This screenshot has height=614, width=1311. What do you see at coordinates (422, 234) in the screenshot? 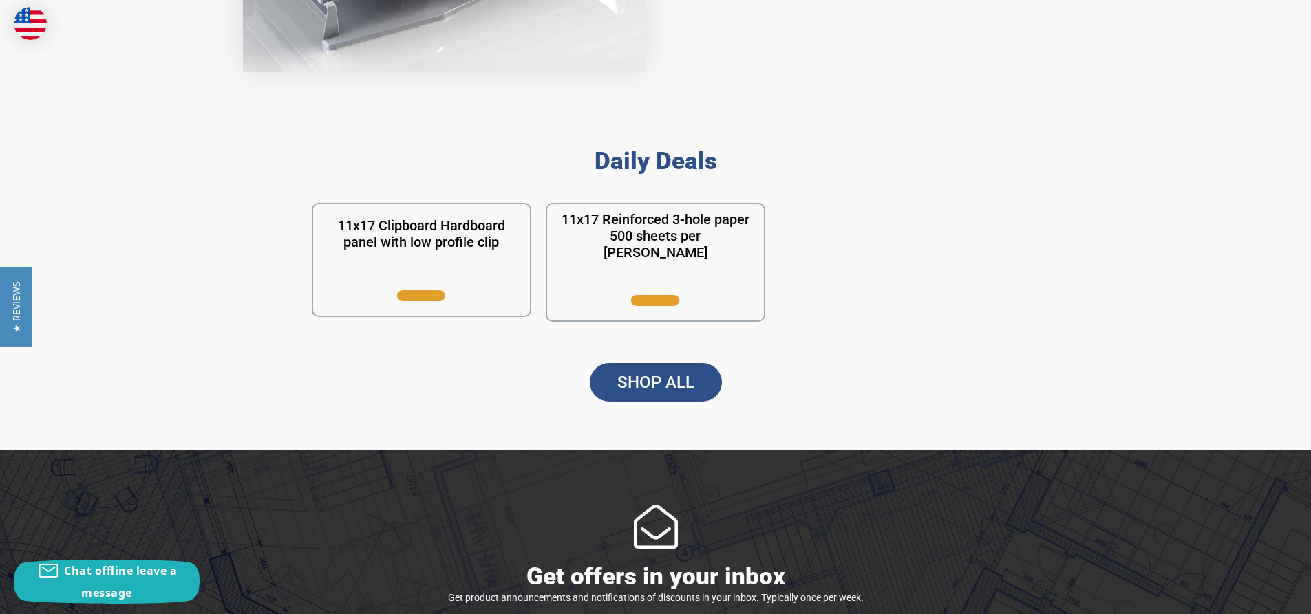
I see `h1: 11x17 Clipboard Hardboard panel with low profile clip` at bounding box center [422, 234].